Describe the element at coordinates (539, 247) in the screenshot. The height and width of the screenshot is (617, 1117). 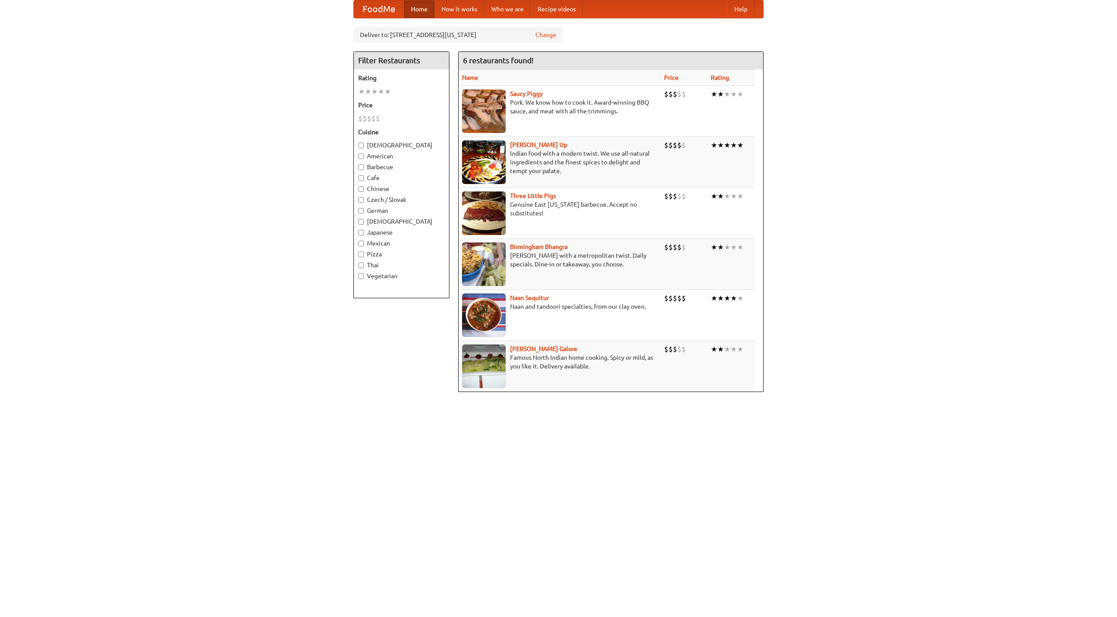
I see `b: Birmingham Bhangra` at that location.